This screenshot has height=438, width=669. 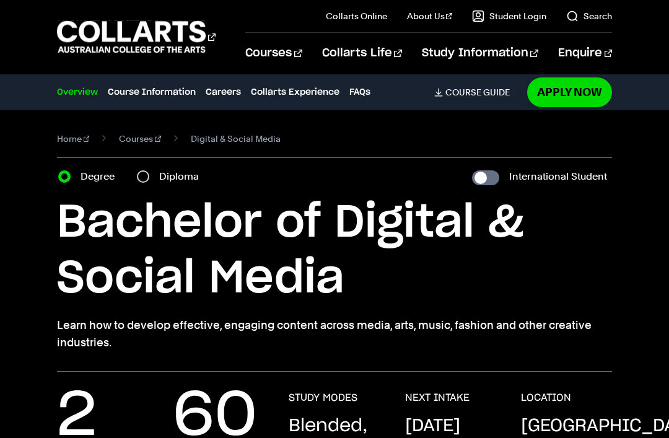 What do you see at coordinates (558, 177) in the screenshot?
I see `label: International Student` at bounding box center [558, 177].